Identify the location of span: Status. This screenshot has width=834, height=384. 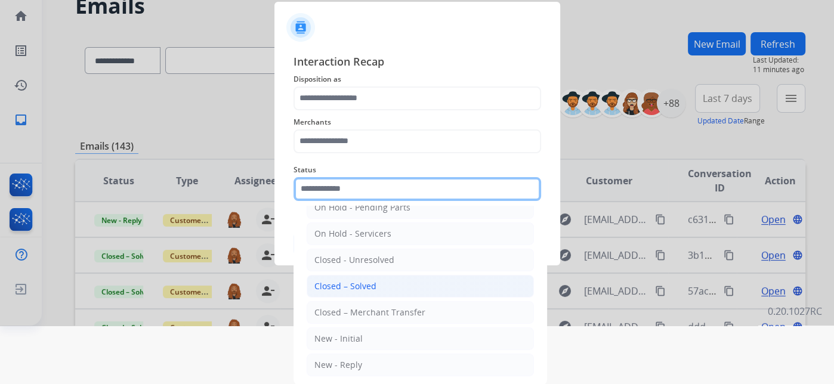
(417, 170).